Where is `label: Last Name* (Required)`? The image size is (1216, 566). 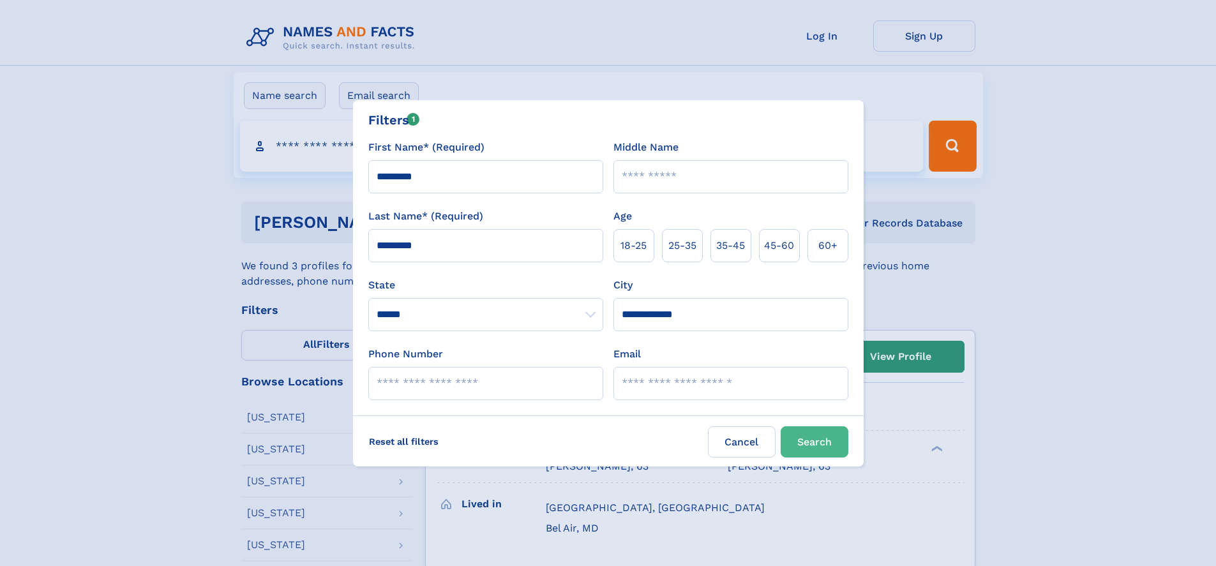 label: Last Name* (Required) is located at coordinates (426, 216).